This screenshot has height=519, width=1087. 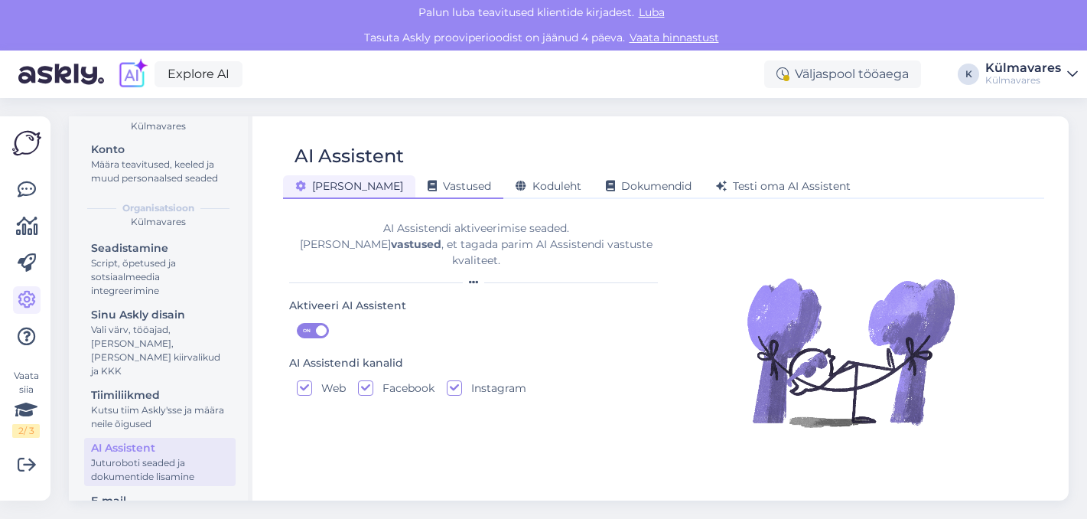 I want to click on a: TiimiliikmedKutsu tiim Askly'sse ja määra neile õigused, so click(x=160, y=408).